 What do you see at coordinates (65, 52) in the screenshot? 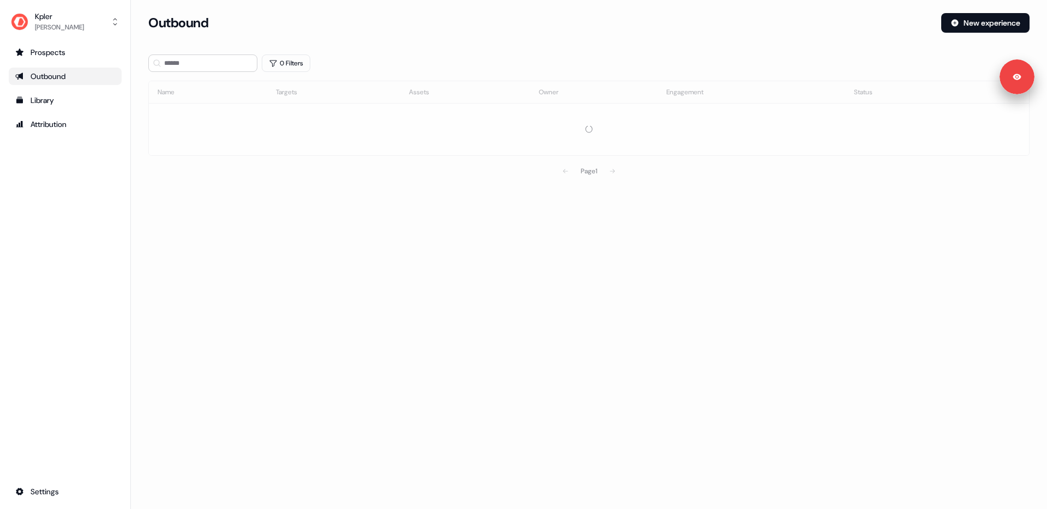
I see `a: Go to prospects` at bounding box center [65, 52].